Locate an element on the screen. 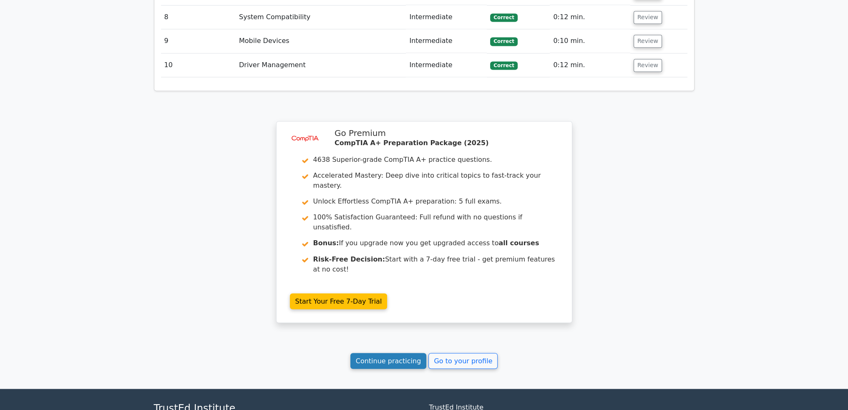  td: System Compatibility is located at coordinates (321, 17).